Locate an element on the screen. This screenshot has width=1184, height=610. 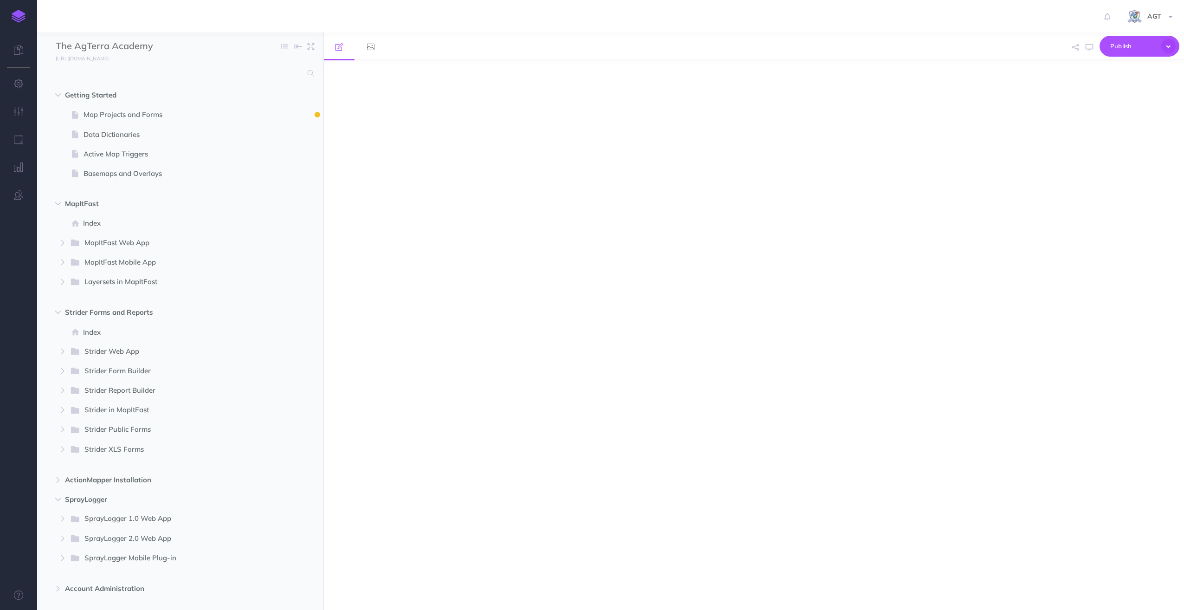
input: Documentation Name is located at coordinates (110, 46).